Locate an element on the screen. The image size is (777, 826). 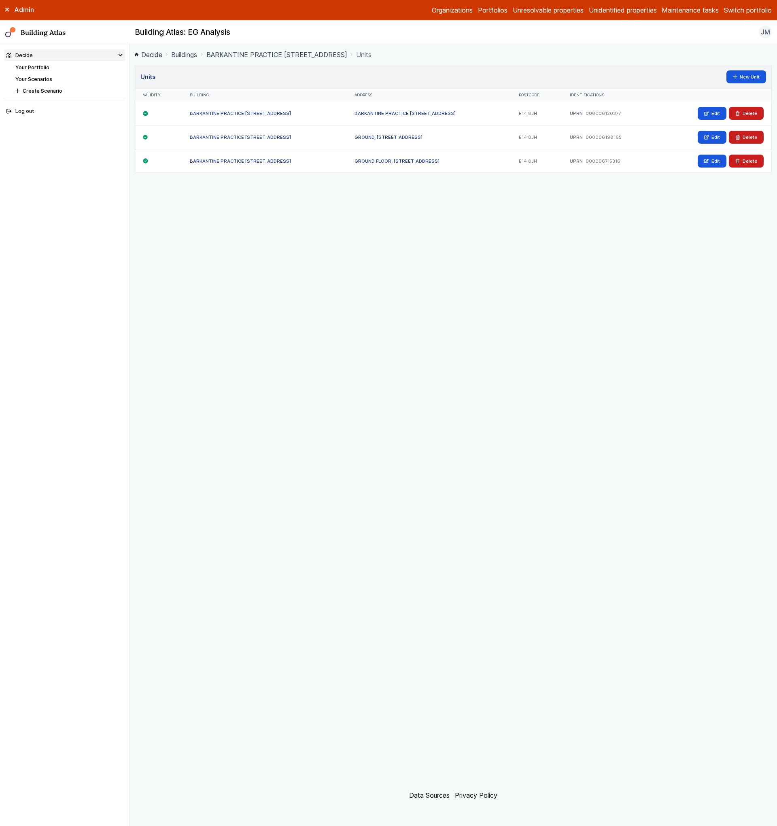
a: Maintenance tasks is located at coordinates (690, 10).